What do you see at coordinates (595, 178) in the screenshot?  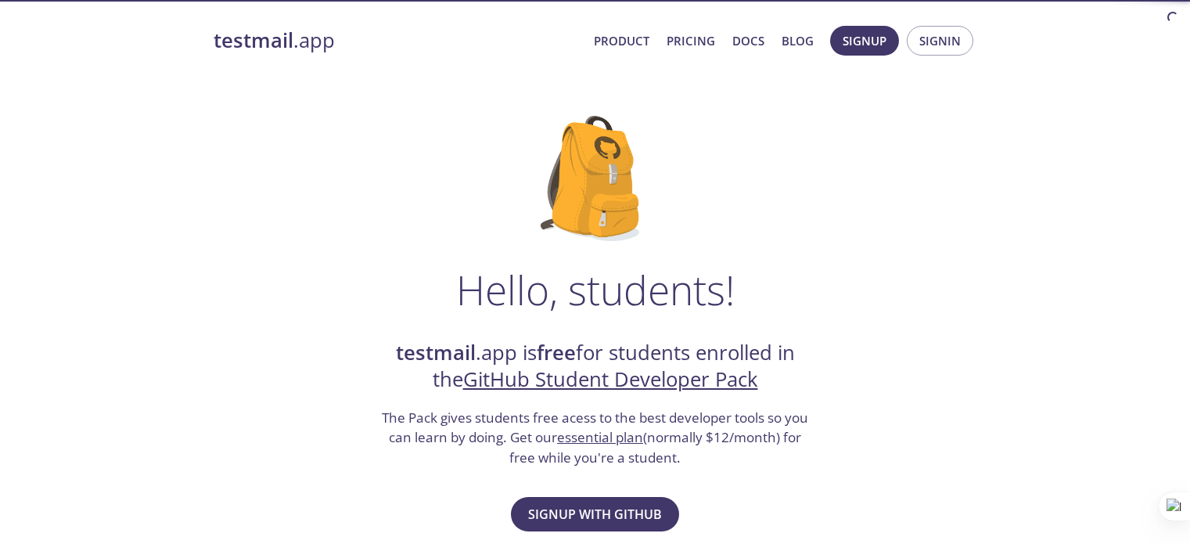 I see `img: github-student-backpack.png` at bounding box center [595, 178].